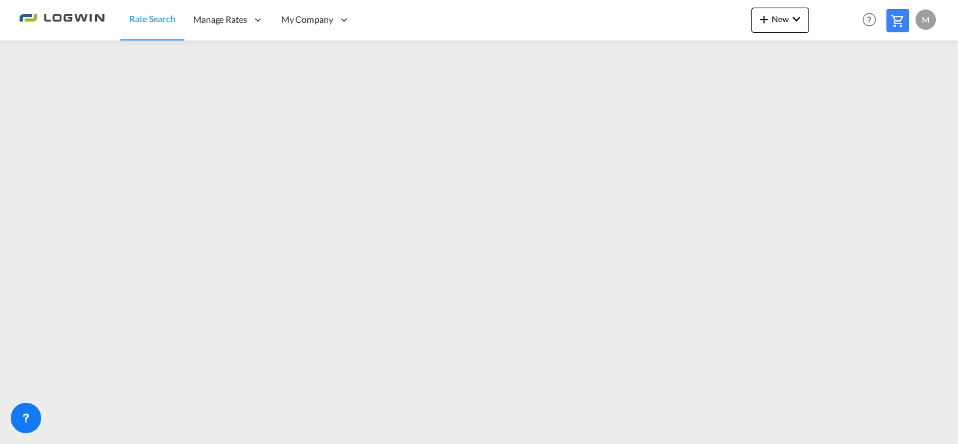 The width and height of the screenshot is (958, 444). I want to click on span: Help, so click(869, 20).